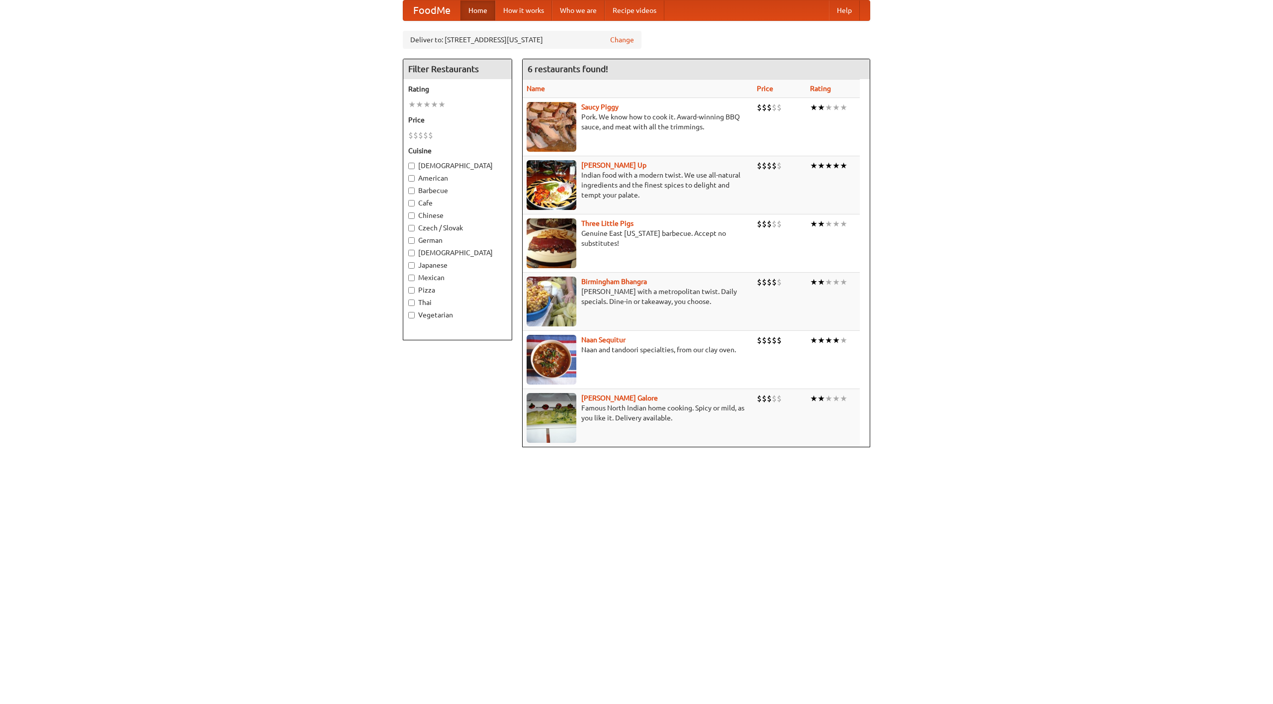 This screenshot has width=1273, height=704. I want to click on b: Saucy Piggy, so click(600, 107).